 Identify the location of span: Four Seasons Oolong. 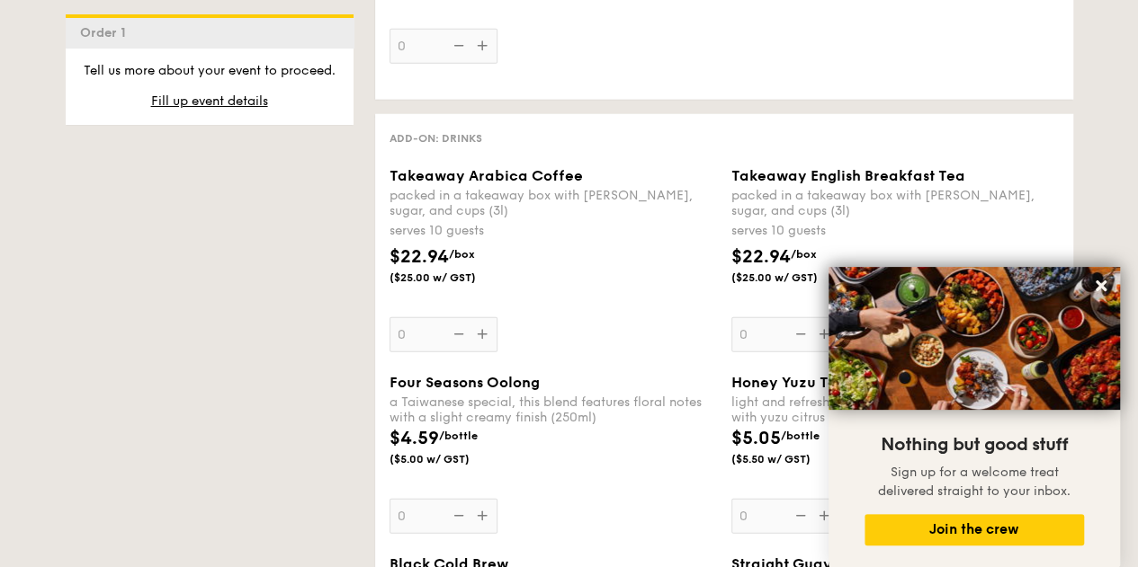
(464, 382).